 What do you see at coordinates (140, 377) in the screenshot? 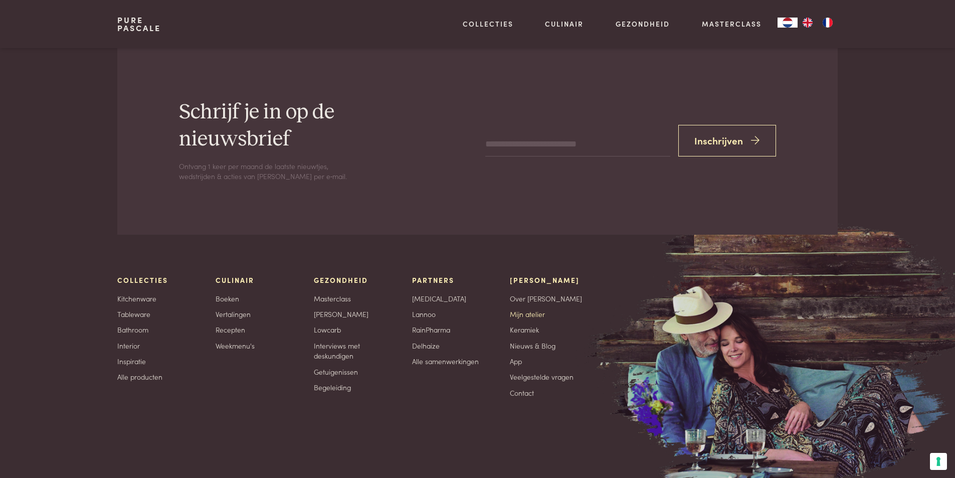
I see `a: Alle producten` at bounding box center [140, 377].